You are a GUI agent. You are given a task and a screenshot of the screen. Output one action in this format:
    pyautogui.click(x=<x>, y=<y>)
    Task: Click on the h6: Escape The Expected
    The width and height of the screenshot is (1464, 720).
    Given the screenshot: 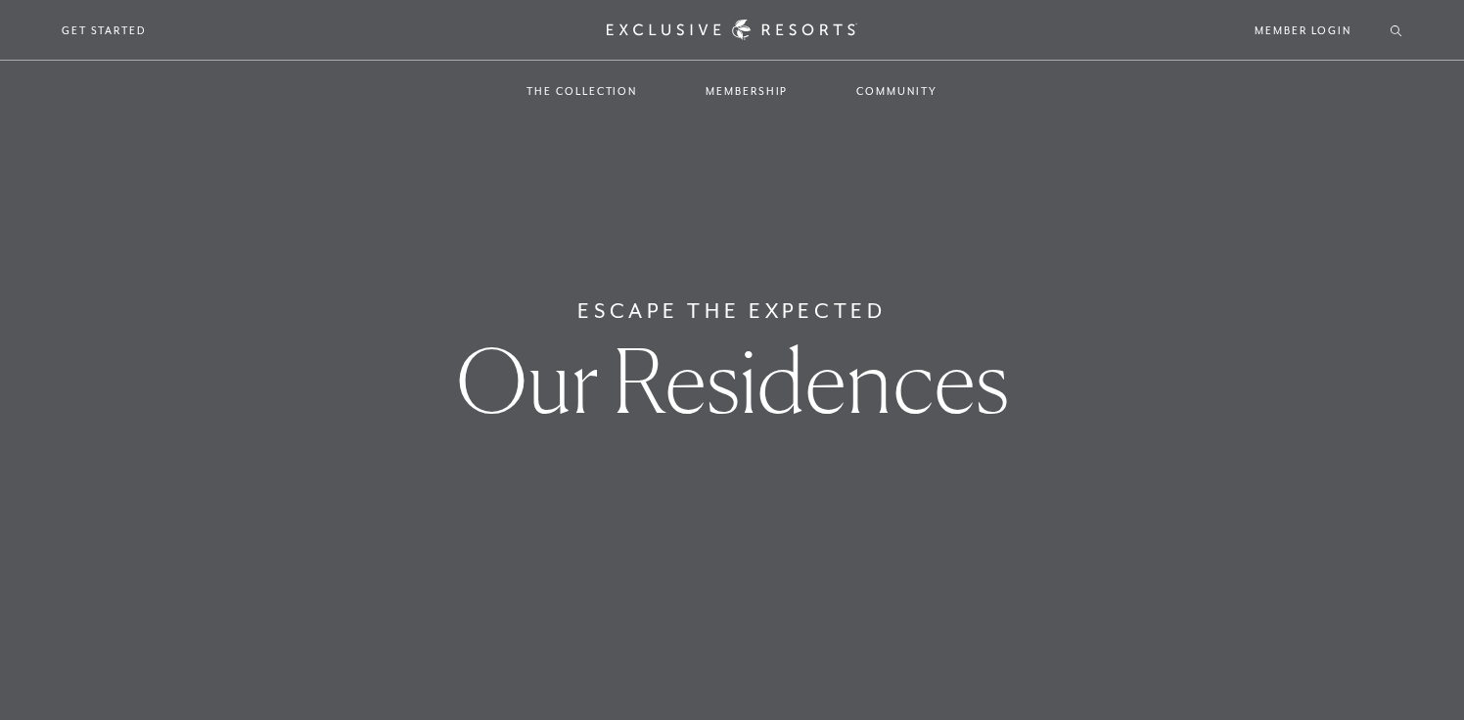 What is the action you would take?
    pyautogui.click(x=731, y=311)
    